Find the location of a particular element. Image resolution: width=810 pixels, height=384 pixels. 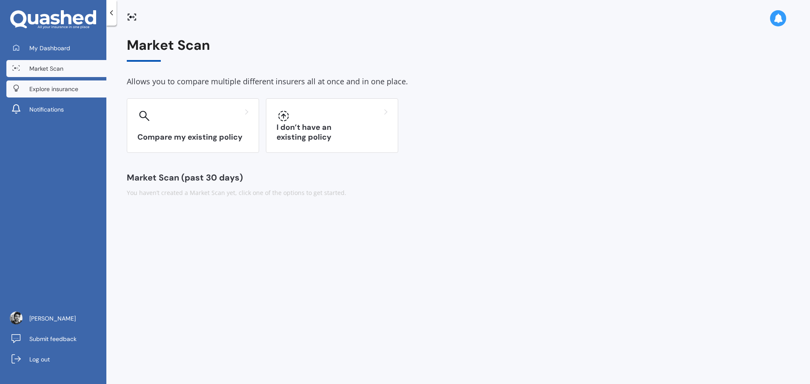

span: Notifications is located at coordinates (46, 109).